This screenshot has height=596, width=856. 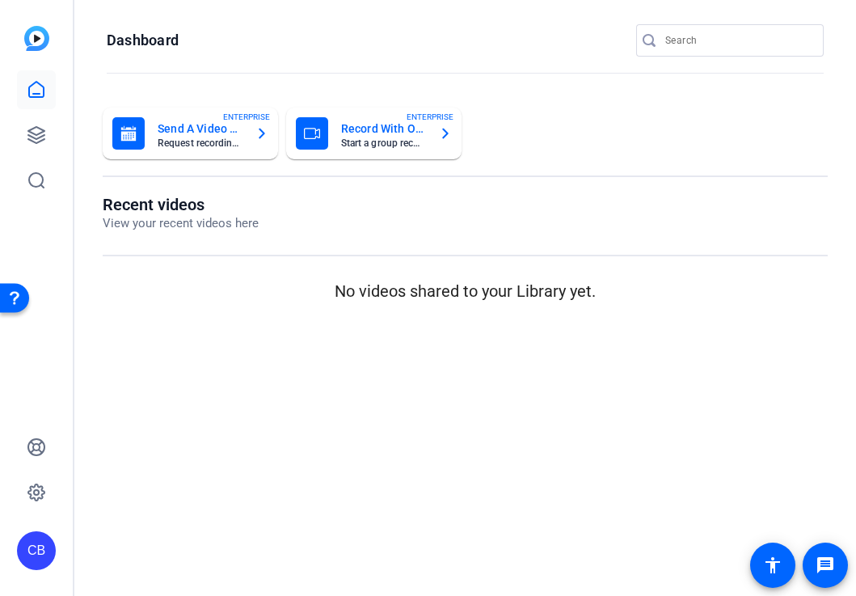 I want to click on mat-card-title: Send A Video Request, so click(x=200, y=129).